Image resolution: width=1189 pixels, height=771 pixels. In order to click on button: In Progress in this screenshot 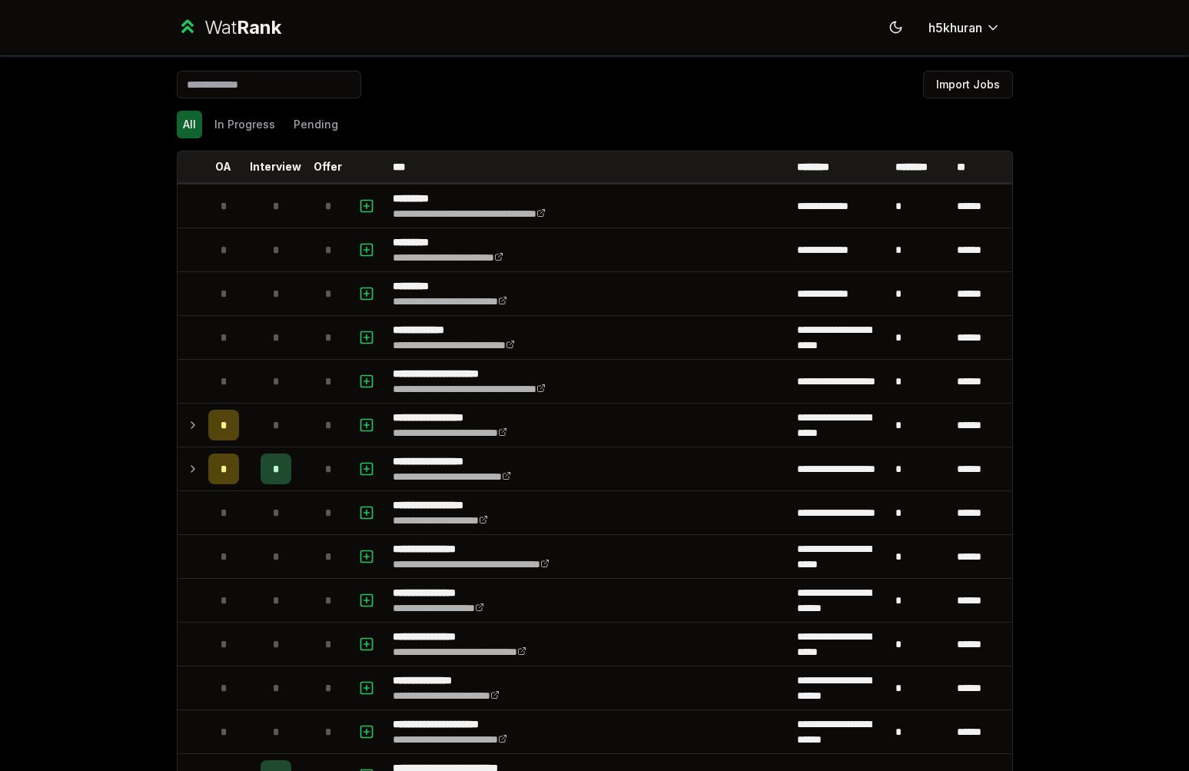, I will do `click(244, 124)`.